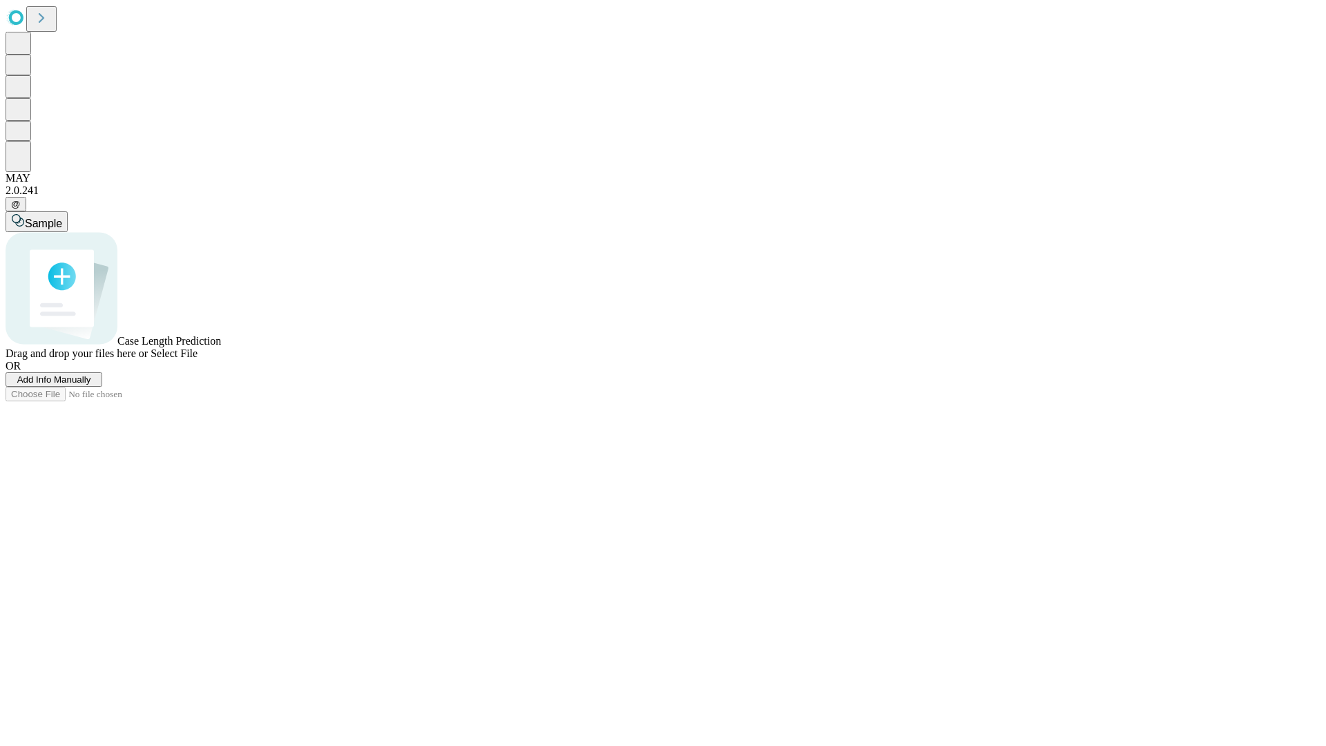 This screenshot has width=1326, height=746. Describe the element at coordinates (37, 222) in the screenshot. I see `button: Sample` at that location.